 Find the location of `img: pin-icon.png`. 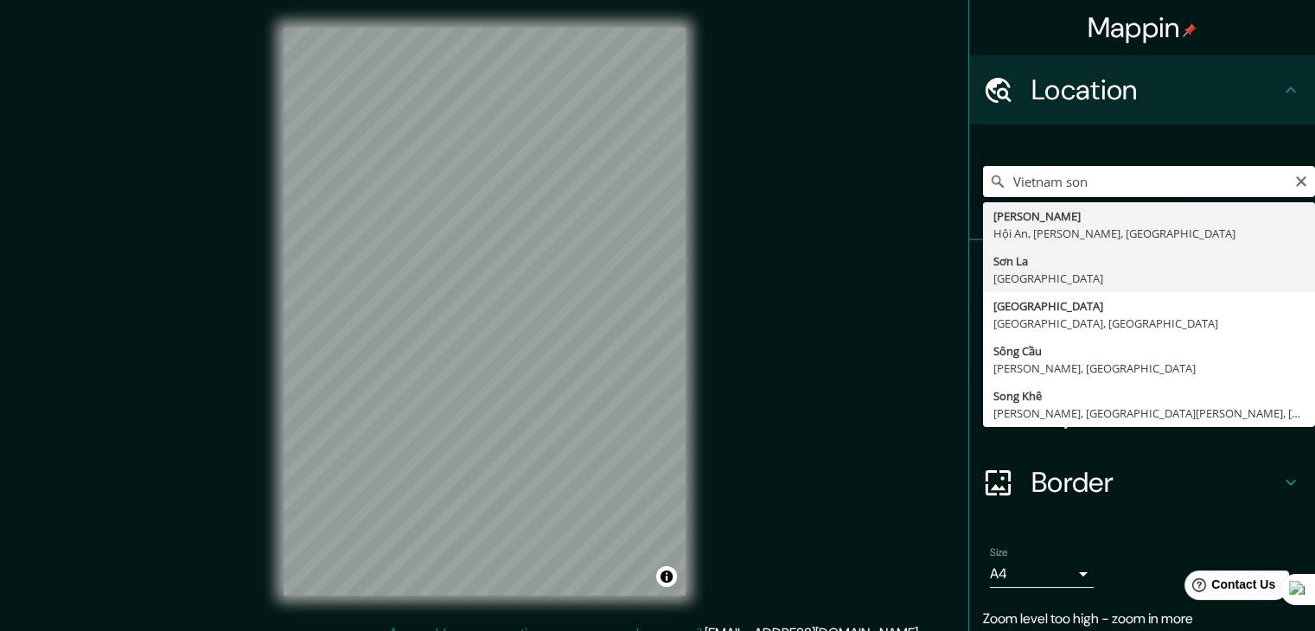

img: pin-icon.png is located at coordinates (1189, 30).